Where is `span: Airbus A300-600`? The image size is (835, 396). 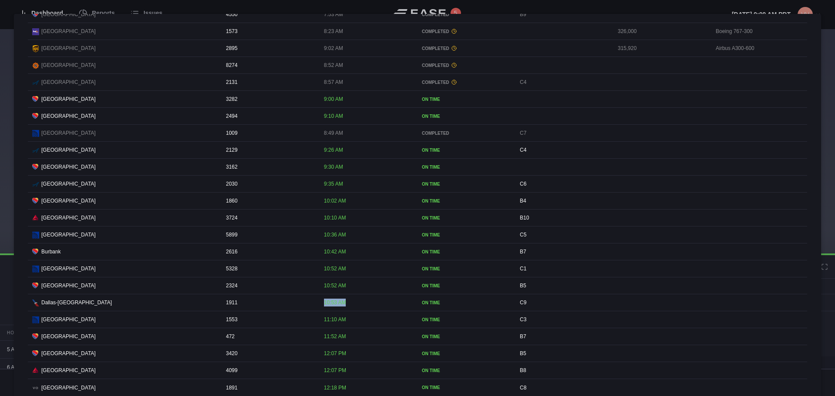
span: Airbus A300-600 is located at coordinates (735, 48).